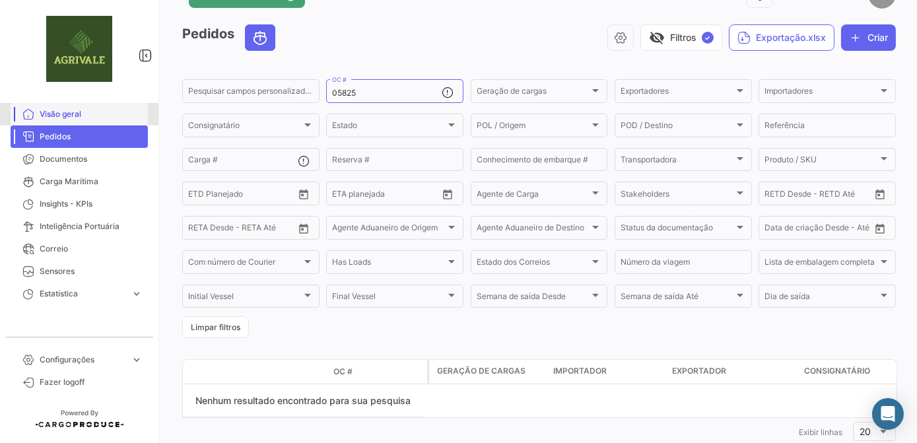  Describe the element at coordinates (260, 38) in the screenshot. I see `button: Ocean` at that location.